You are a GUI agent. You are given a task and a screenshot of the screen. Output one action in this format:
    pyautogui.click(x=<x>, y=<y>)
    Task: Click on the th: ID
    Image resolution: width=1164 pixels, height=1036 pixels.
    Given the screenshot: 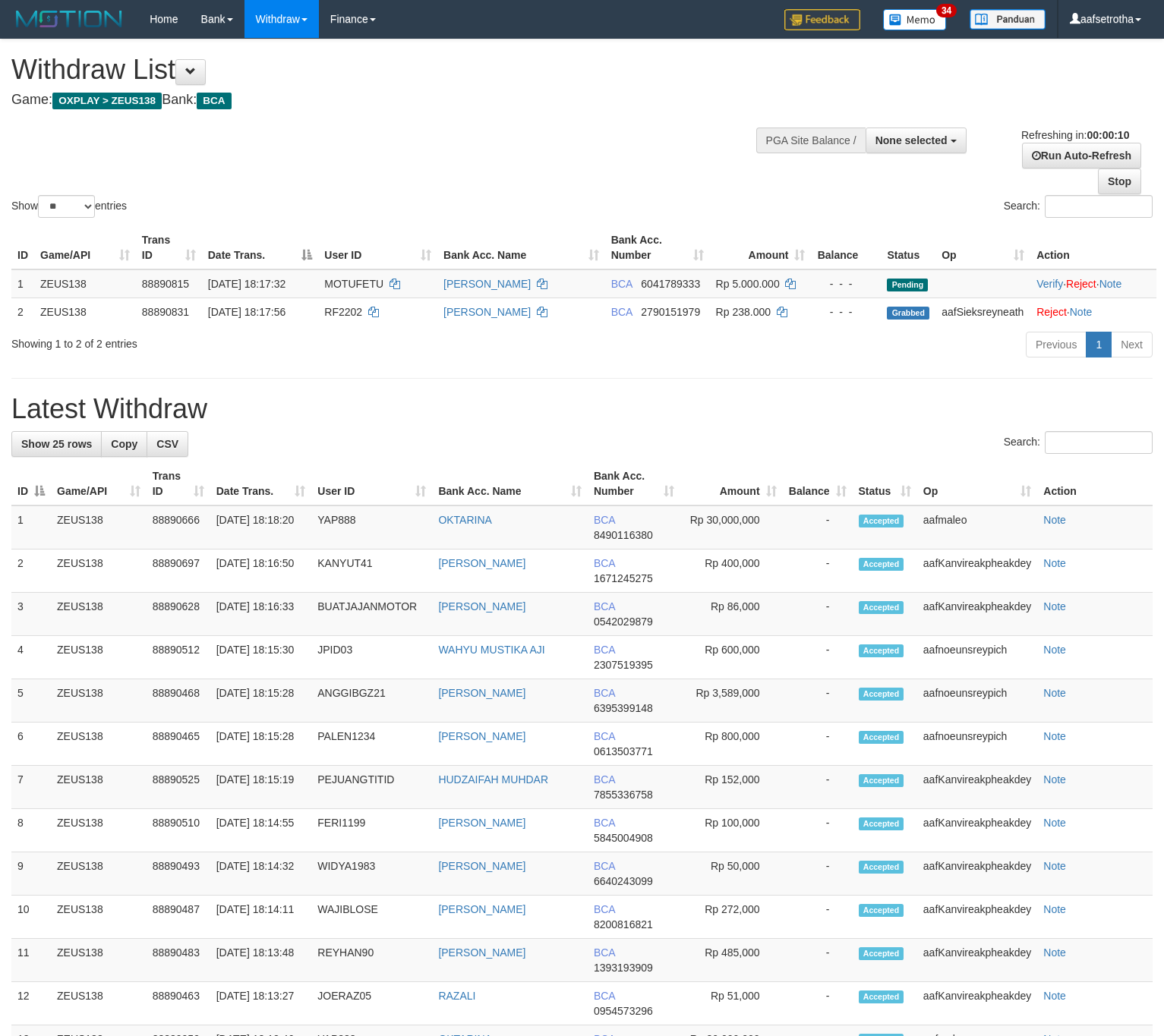 What is the action you would take?
    pyautogui.click(x=23, y=247)
    